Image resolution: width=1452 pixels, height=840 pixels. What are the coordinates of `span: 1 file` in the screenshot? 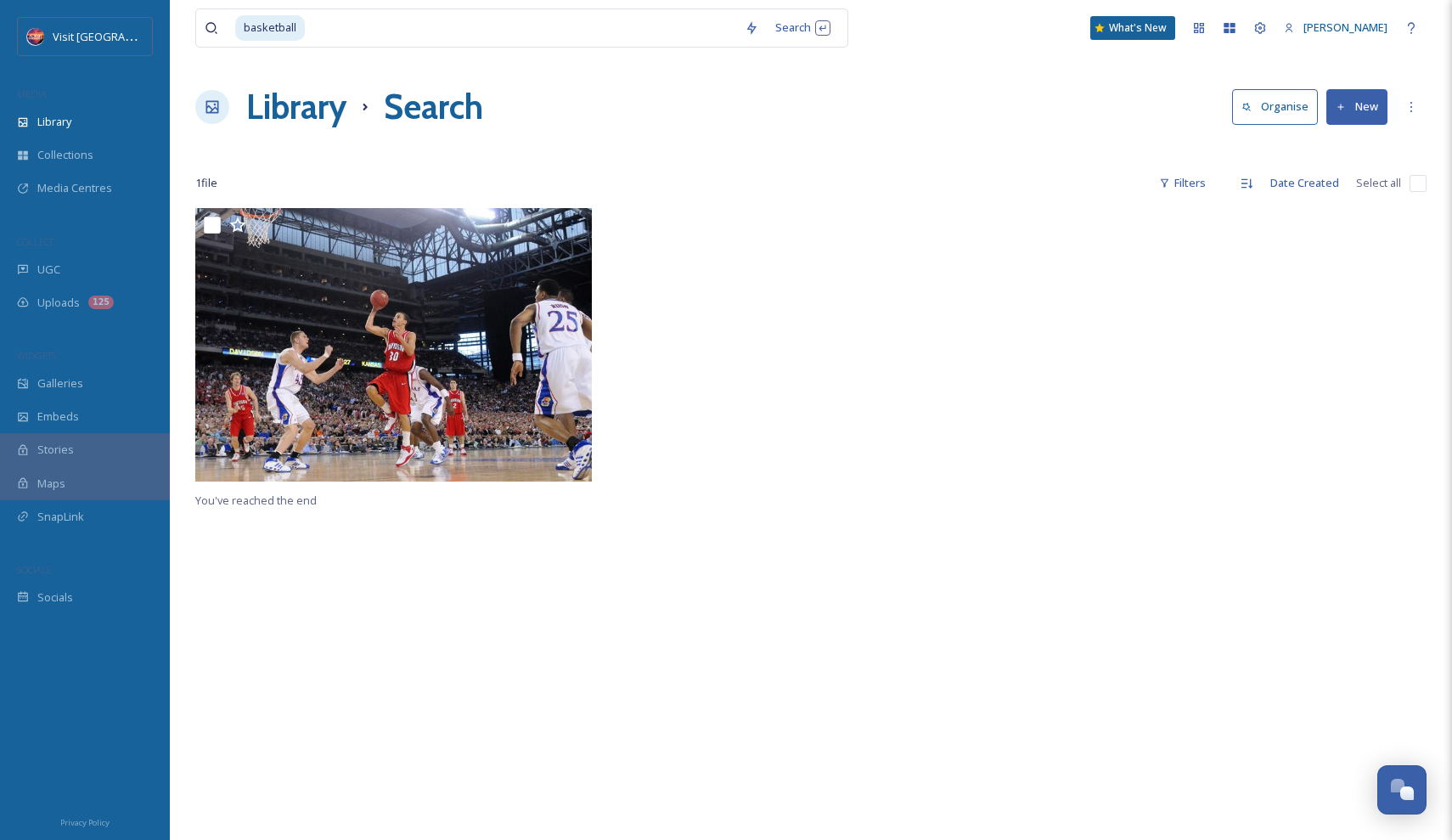 It's located at (206, 183).